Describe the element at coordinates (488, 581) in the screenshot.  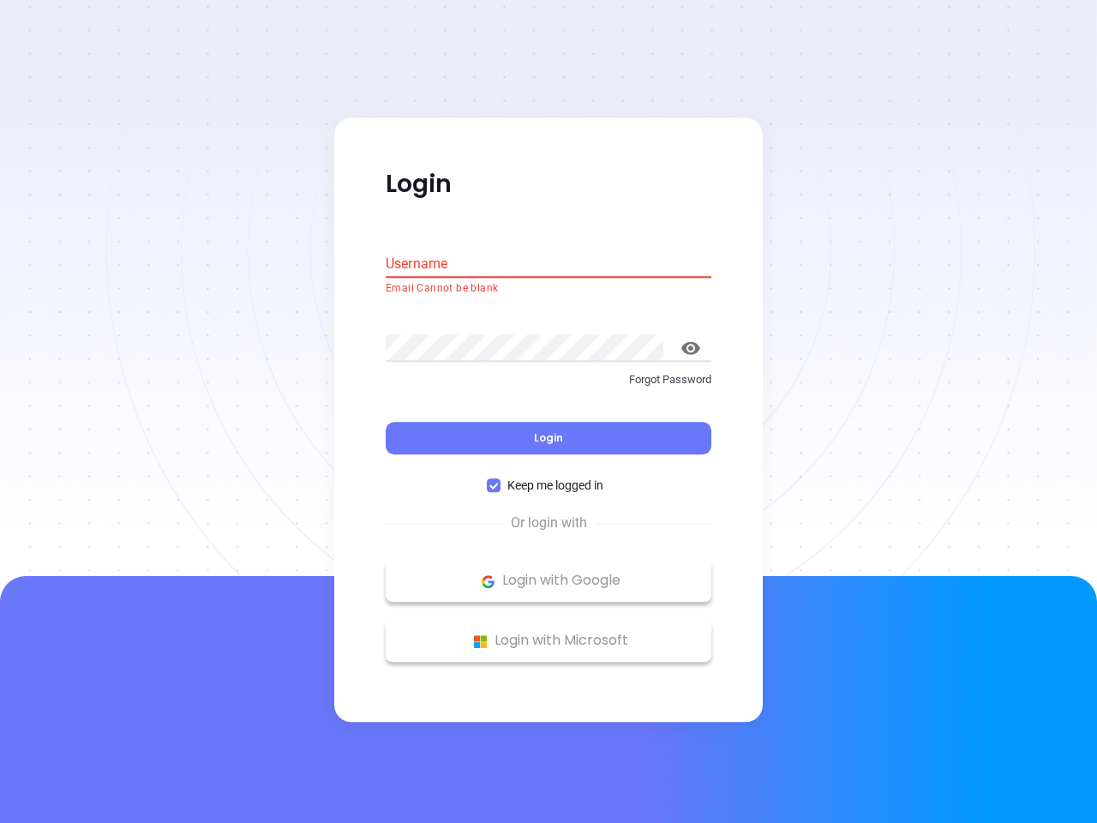
I see `img: Google Logo` at that location.